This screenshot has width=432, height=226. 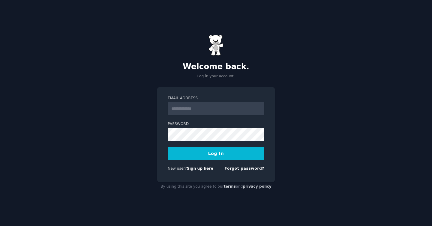 What do you see at coordinates (216, 99) in the screenshot?
I see `label: Email Address` at bounding box center [216, 99].